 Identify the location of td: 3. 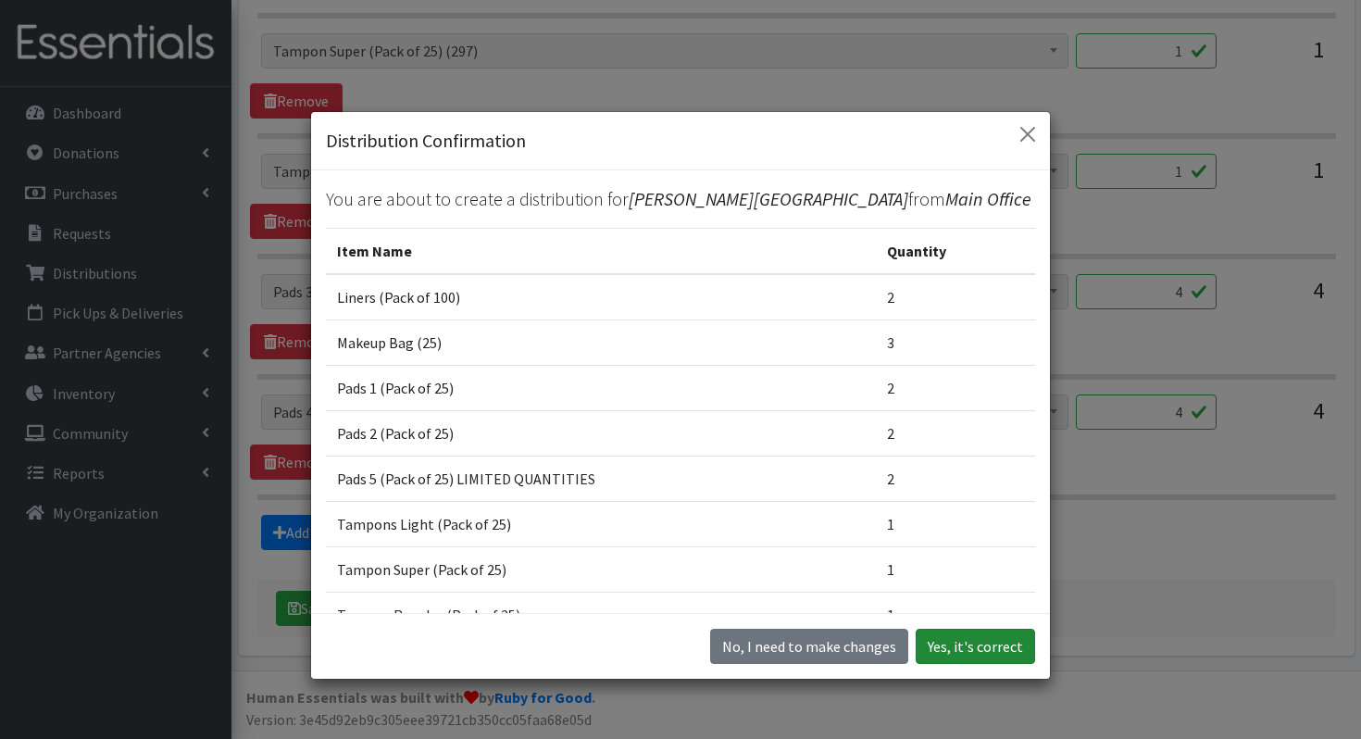
(956, 342).